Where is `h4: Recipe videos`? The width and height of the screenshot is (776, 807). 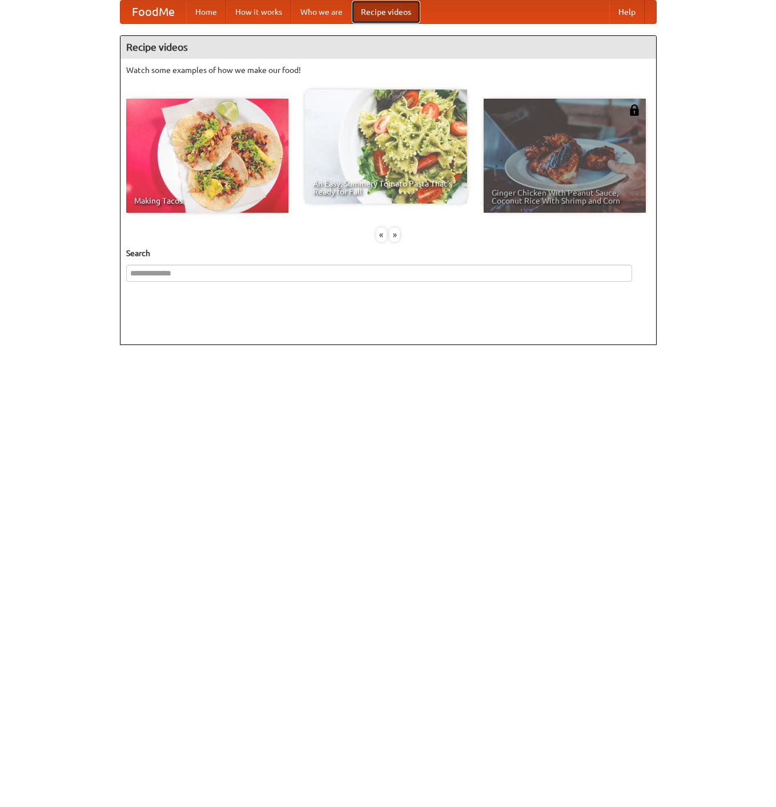
h4: Recipe videos is located at coordinates (388, 47).